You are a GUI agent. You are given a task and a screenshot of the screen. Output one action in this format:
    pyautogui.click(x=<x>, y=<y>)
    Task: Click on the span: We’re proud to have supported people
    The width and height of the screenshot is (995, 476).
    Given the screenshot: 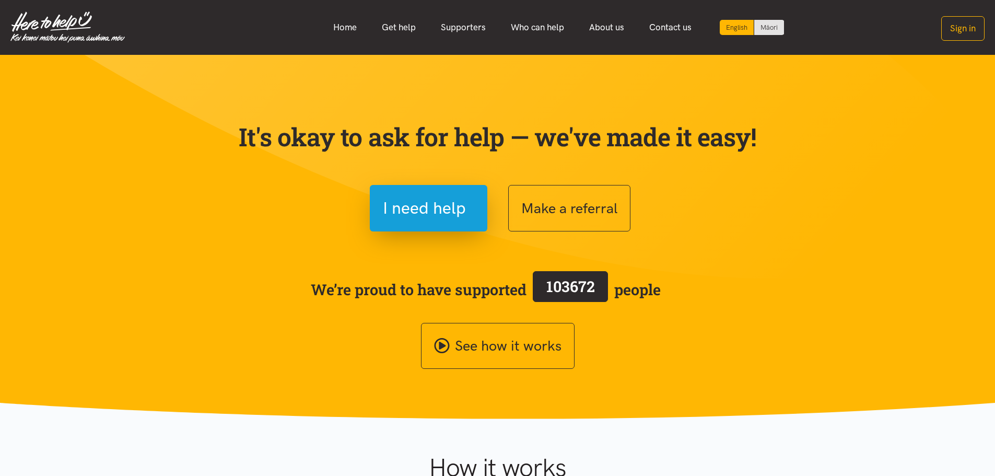 What is the action you would take?
    pyautogui.click(x=486, y=289)
    